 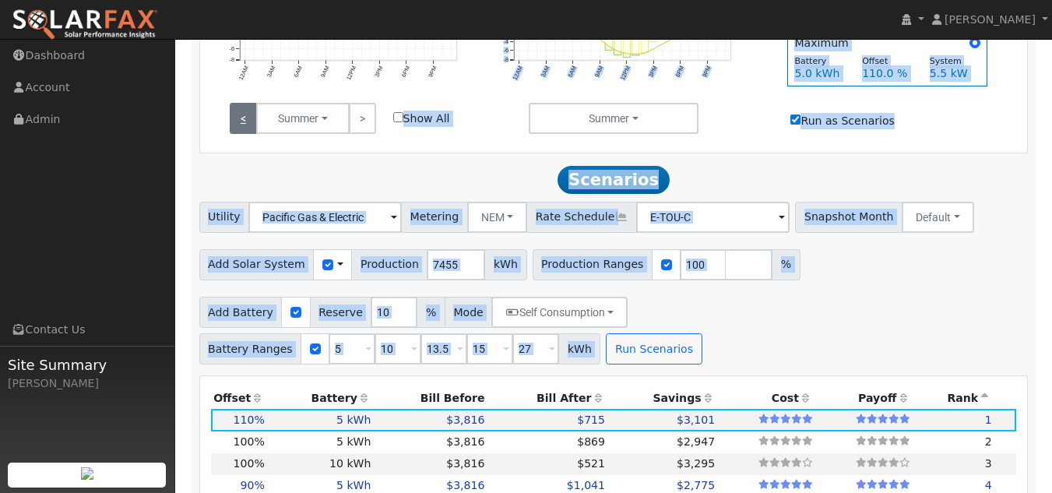 I want to click on span: Mode, so click(x=468, y=312).